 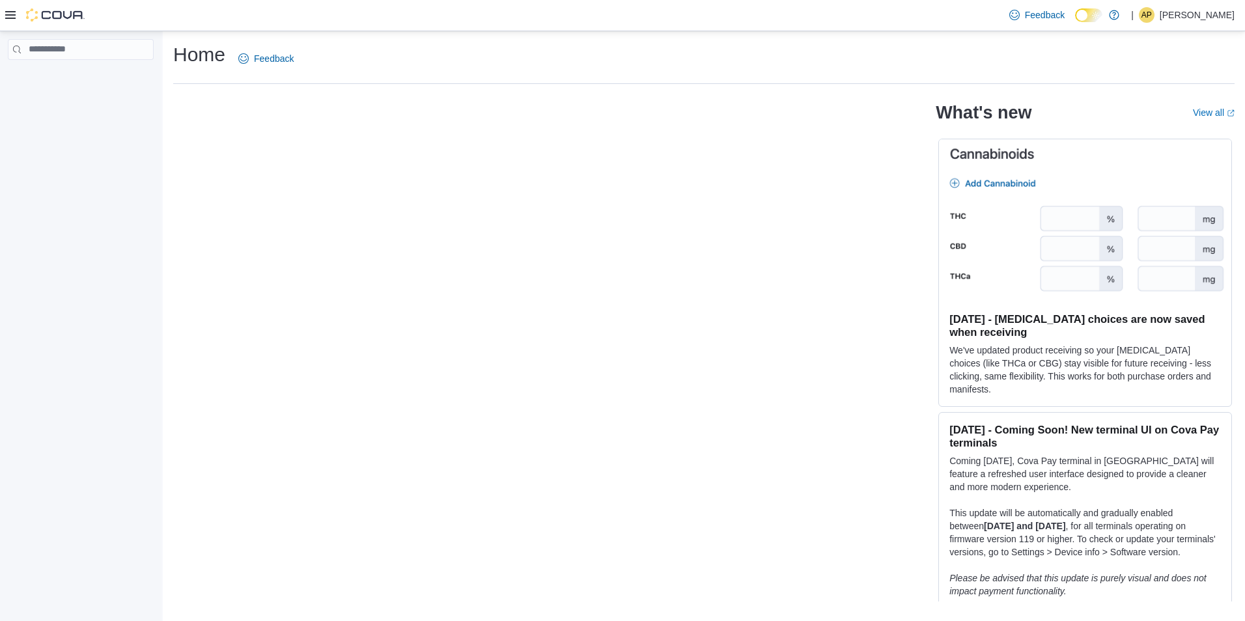 What do you see at coordinates (1078, 585) in the screenshot?
I see `em: Please be advised that this update is purely visual and does not impact payment functionality.` at bounding box center [1078, 585].